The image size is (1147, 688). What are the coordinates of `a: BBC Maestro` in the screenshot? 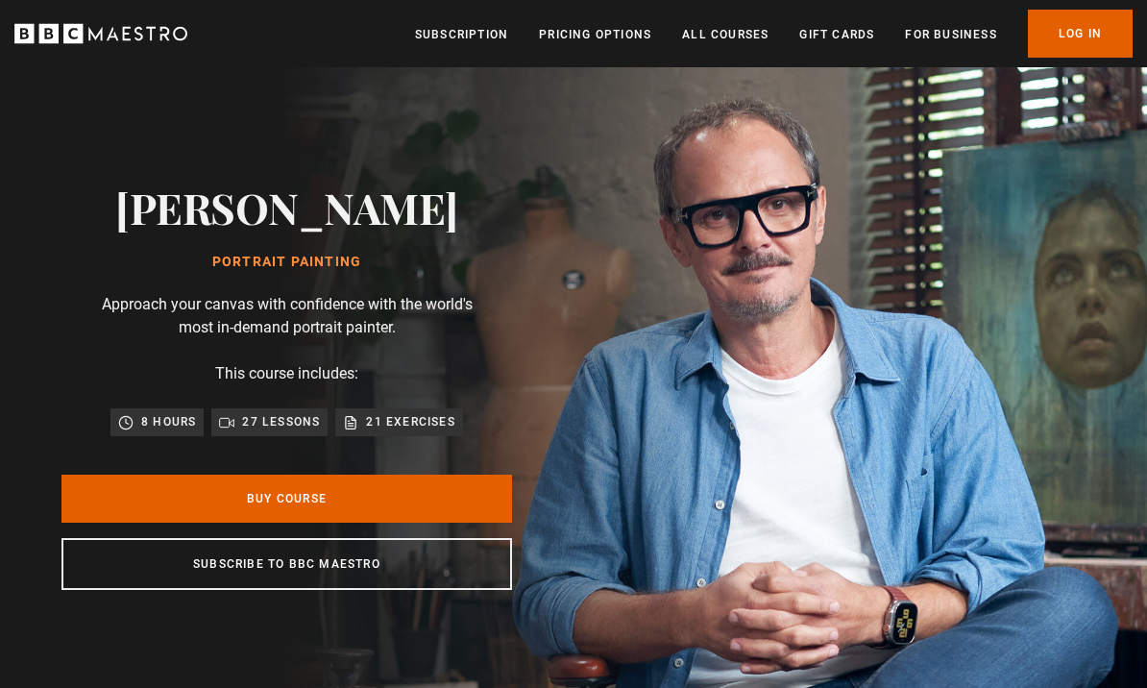 It's located at (101, 34).